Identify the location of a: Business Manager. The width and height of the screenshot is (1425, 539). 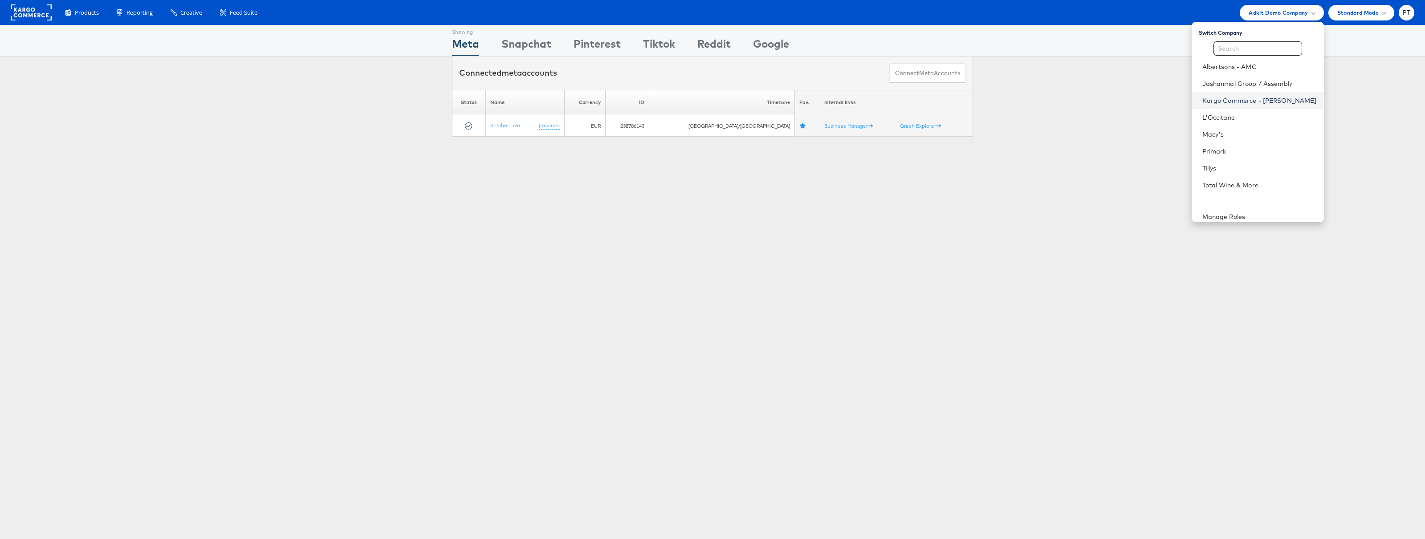
(848, 126).